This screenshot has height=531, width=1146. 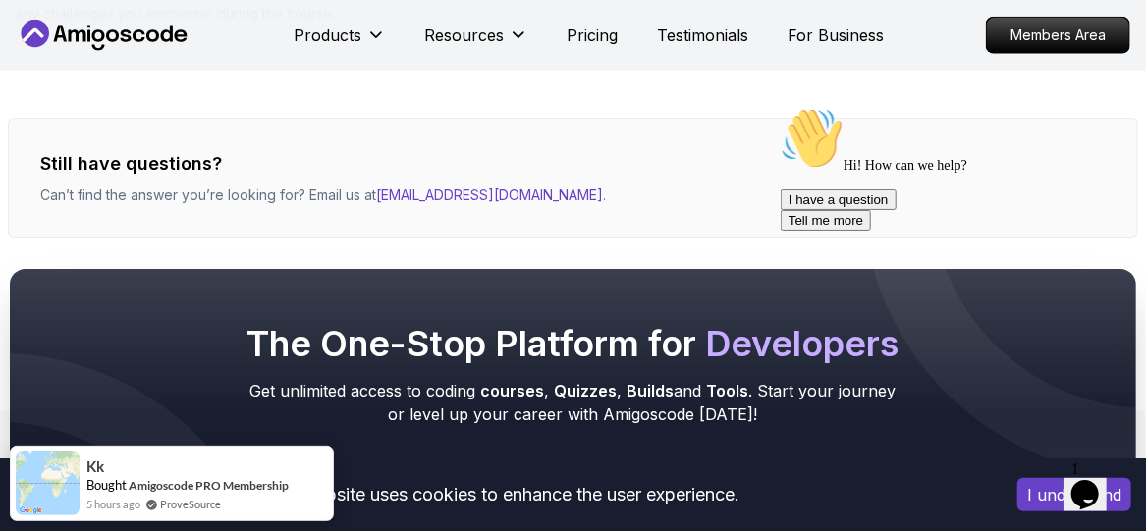 I want to click on a: Testimonials, so click(x=703, y=35).